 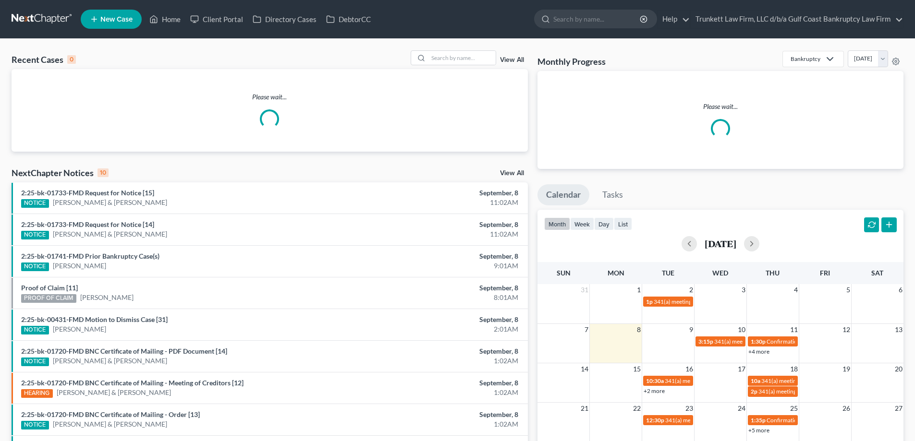 What do you see at coordinates (755, 381) in the screenshot?
I see `span: 10a` at bounding box center [755, 381].